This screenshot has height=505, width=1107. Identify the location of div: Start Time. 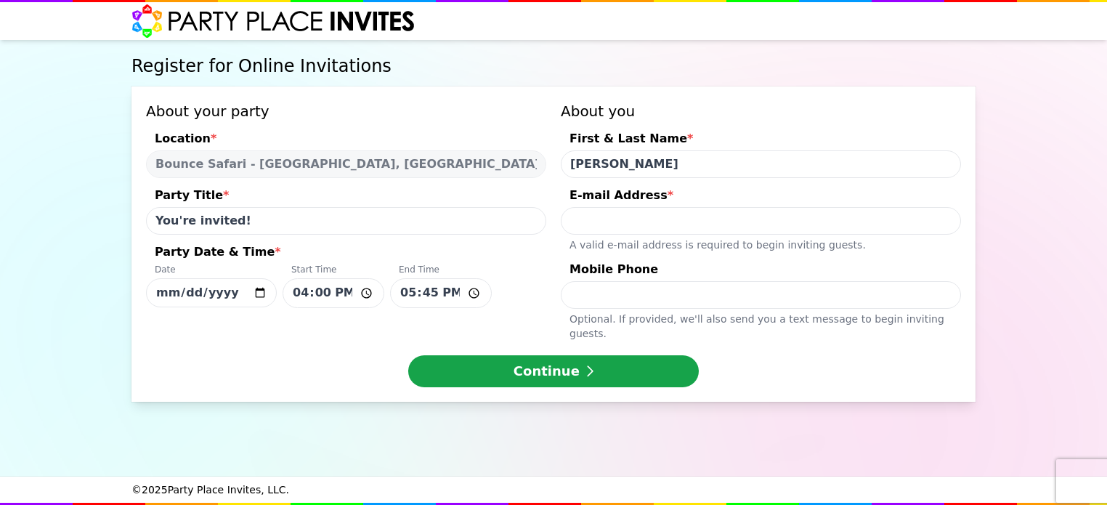
(333, 271).